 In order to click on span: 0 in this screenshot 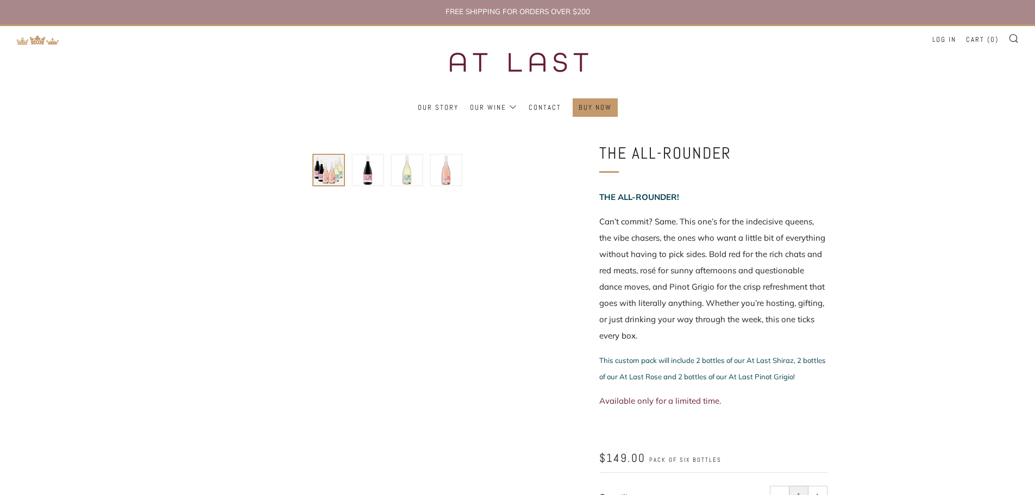, I will do `click(993, 39)`.